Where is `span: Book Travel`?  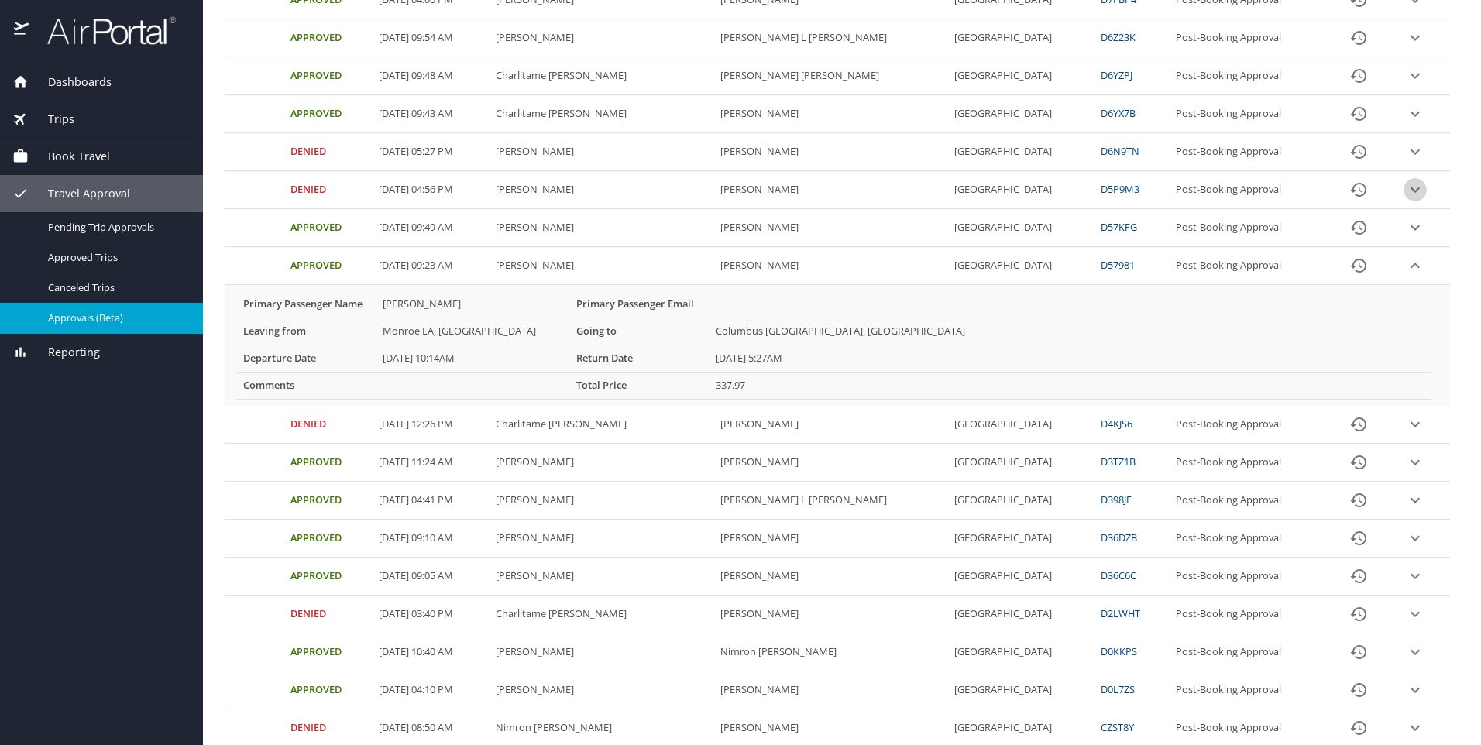 span: Book Travel is located at coordinates (69, 156).